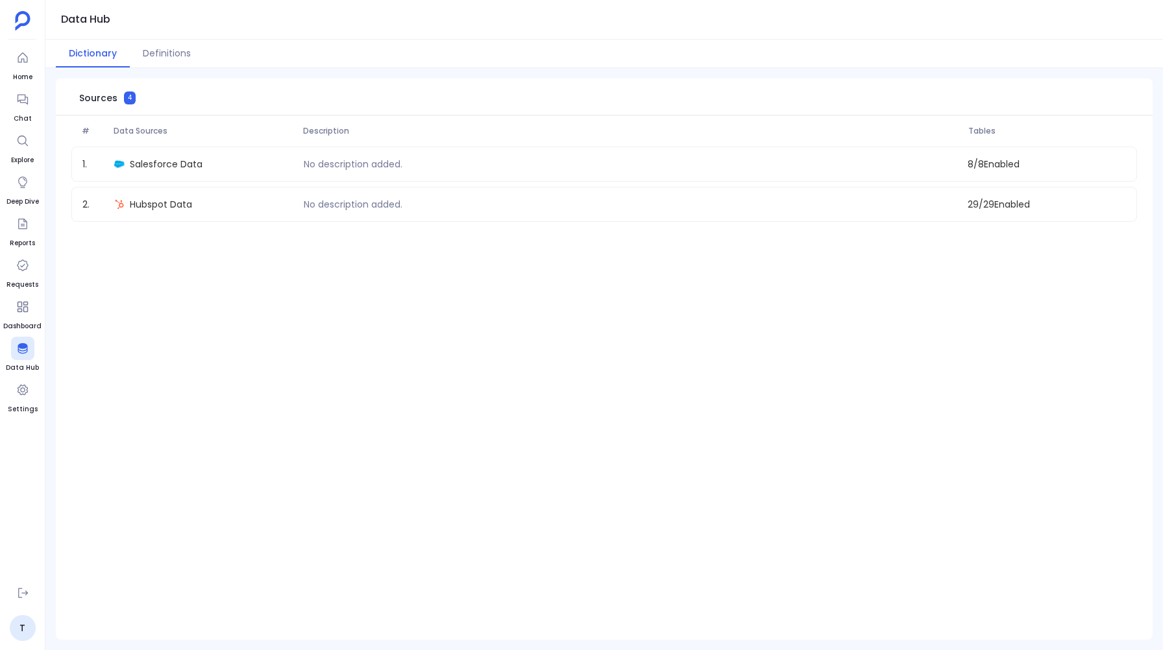 Image resolution: width=1163 pixels, height=650 pixels. I want to click on span: 29 / 29 Enabled, so click(1047, 204).